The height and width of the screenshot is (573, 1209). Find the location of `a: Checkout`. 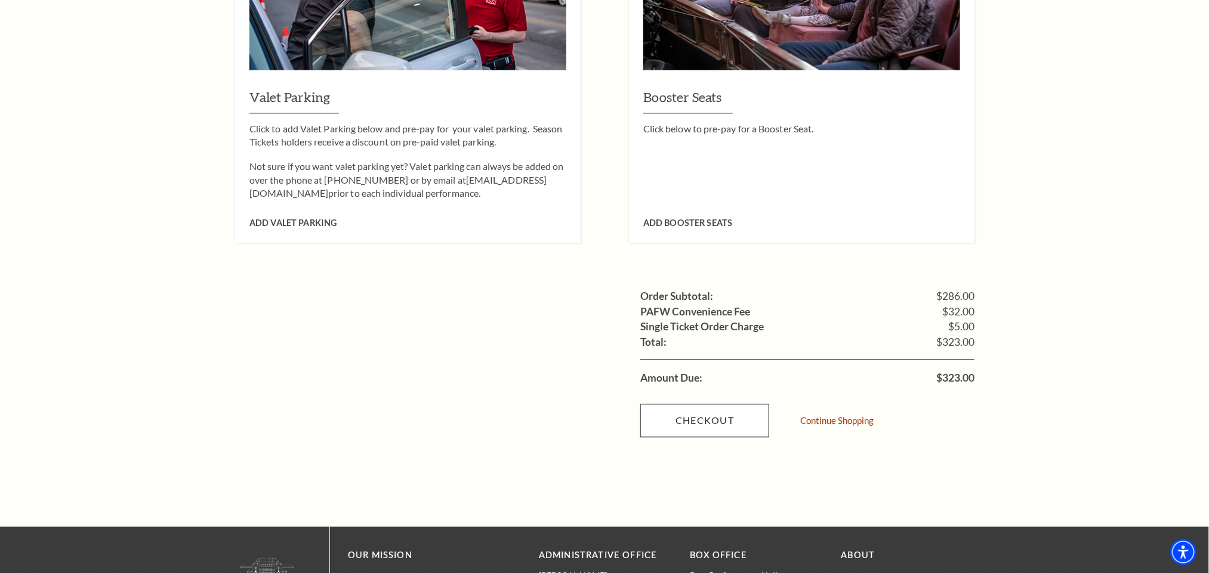

a: Checkout is located at coordinates (705, 421).